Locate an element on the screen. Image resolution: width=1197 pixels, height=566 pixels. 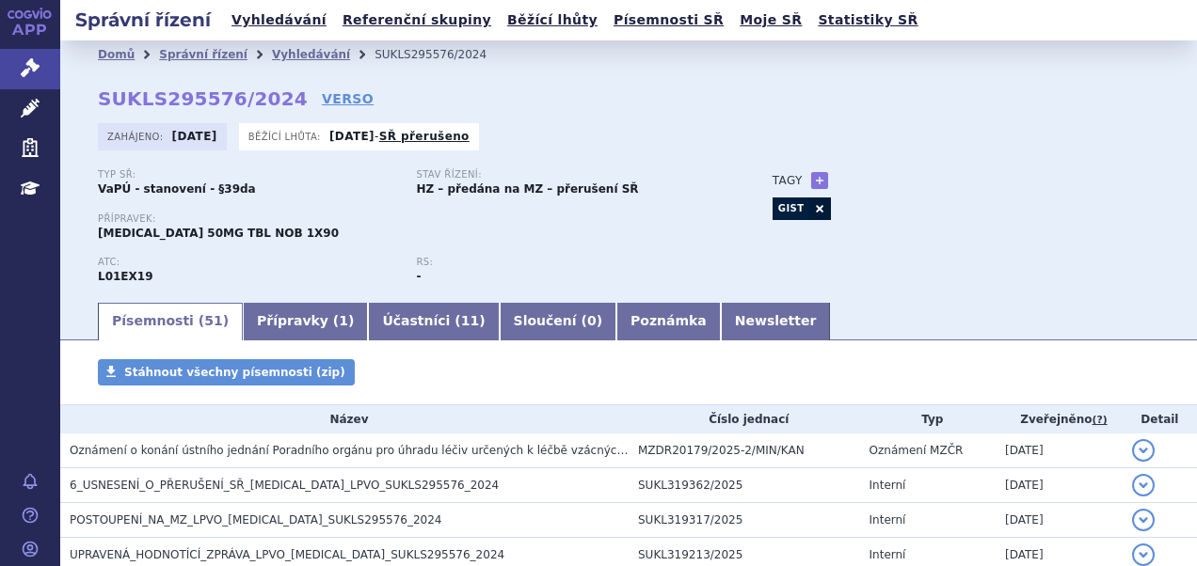
span: Stáhnout všechny písemnosti (zip) is located at coordinates (234, 373).